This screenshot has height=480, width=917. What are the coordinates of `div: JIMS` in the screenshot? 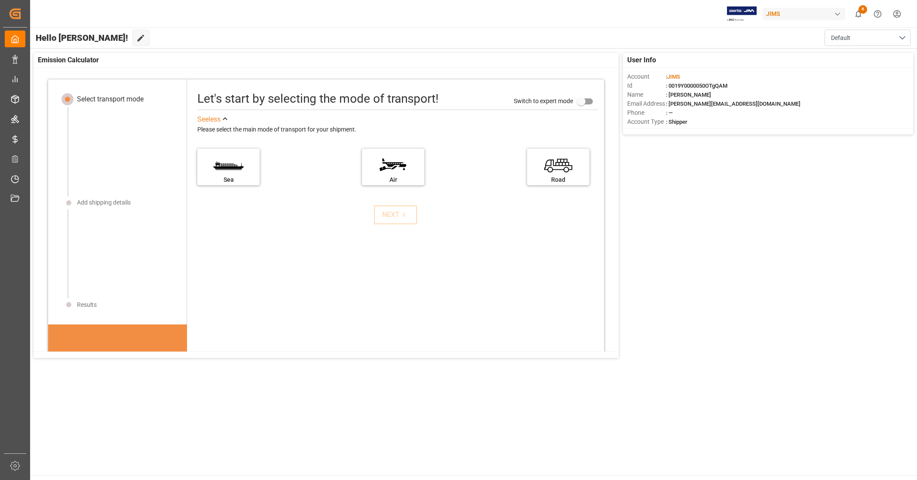 It's located at (804, 14).